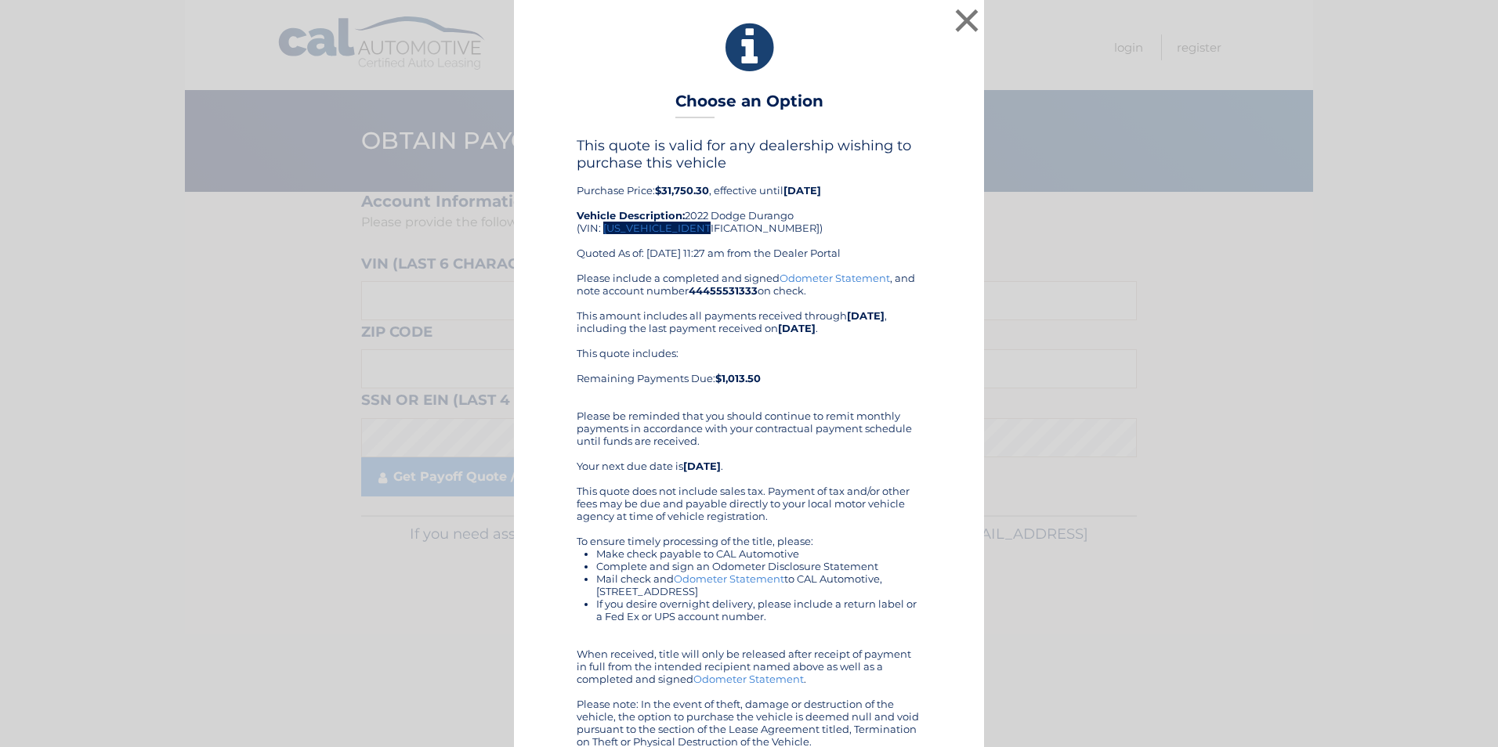  What do you see at coordinates (749, 105) in the screenshot?
I see `h3: Choose an Option` at bounding box center [749, 105].